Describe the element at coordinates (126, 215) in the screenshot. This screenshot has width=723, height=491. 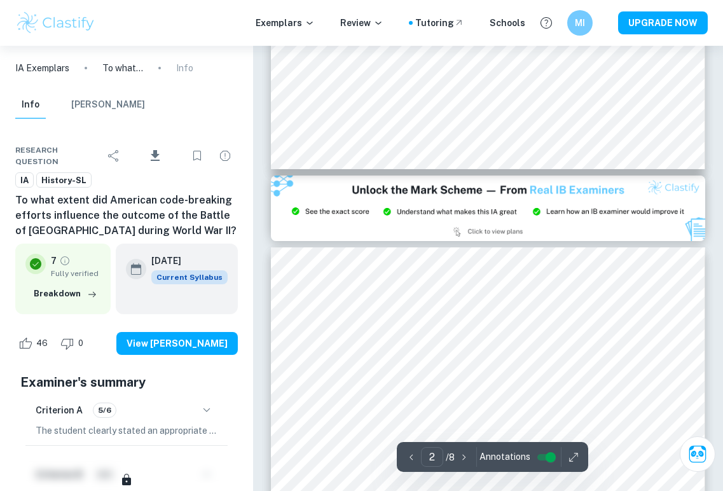
I see `h6: To what extent did American code-breaking efforts influence the outcome of the Battle of [GEOGRAP...` at that location.